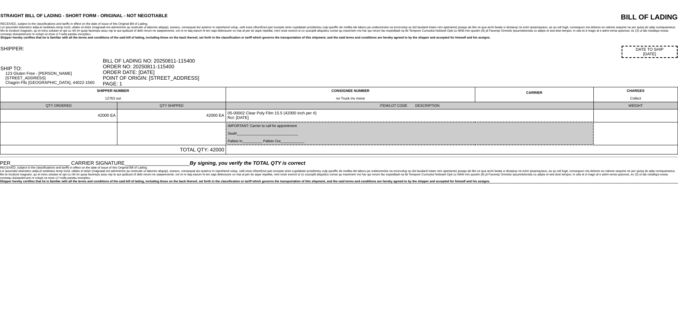 The height and width of the screenshot is (331, 678). I want to click on div: SHIP TO:, so click(51, 68).